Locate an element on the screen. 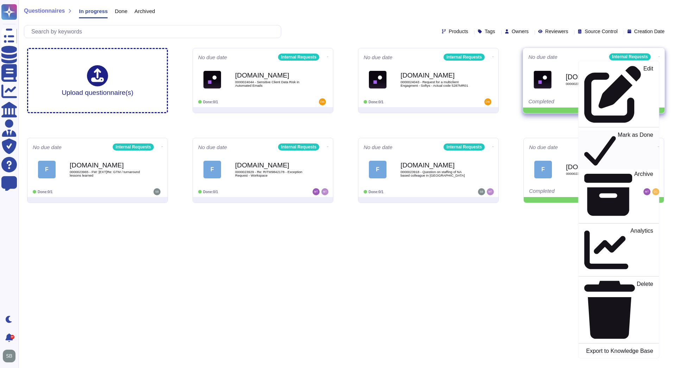 This screenshot has width=673, height=368. span: 0000024043 - Request for a multiclient Engagment - Softys - Actual code 5287MR01 is located at coordinates (436, 83).